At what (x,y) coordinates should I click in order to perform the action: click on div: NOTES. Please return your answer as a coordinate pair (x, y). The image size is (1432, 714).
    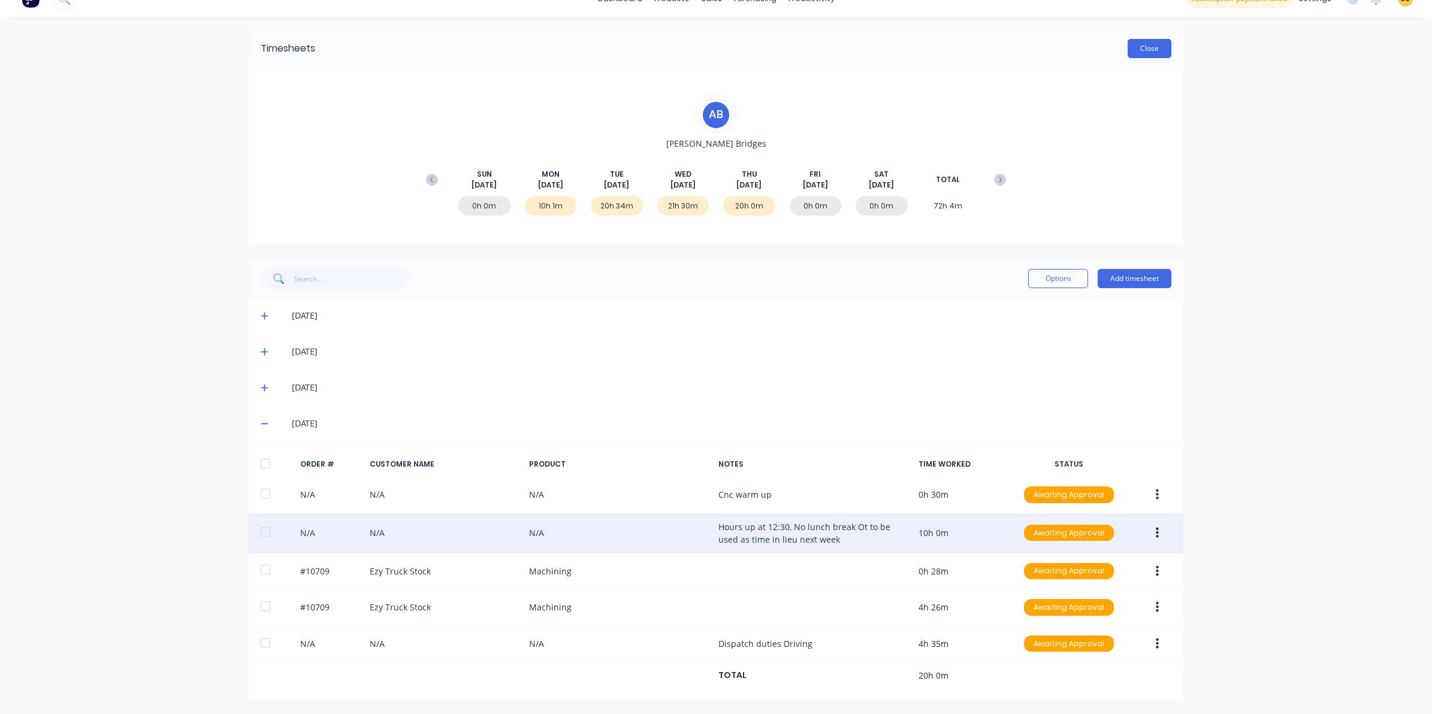
    Looking at the image, I should click on (814, 464).